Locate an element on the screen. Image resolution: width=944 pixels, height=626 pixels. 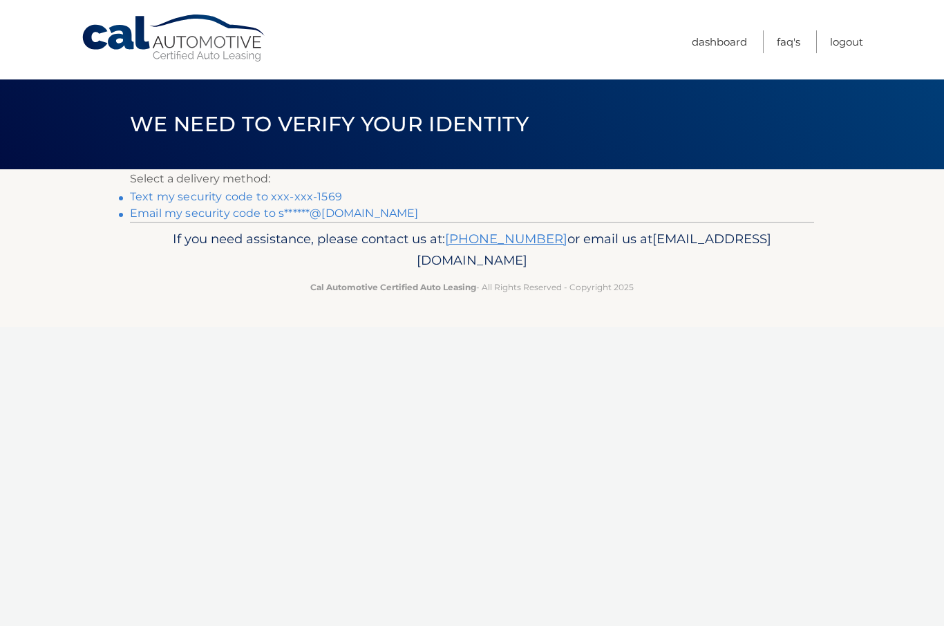
a: Dashboard is located at coordinates (719, 41).